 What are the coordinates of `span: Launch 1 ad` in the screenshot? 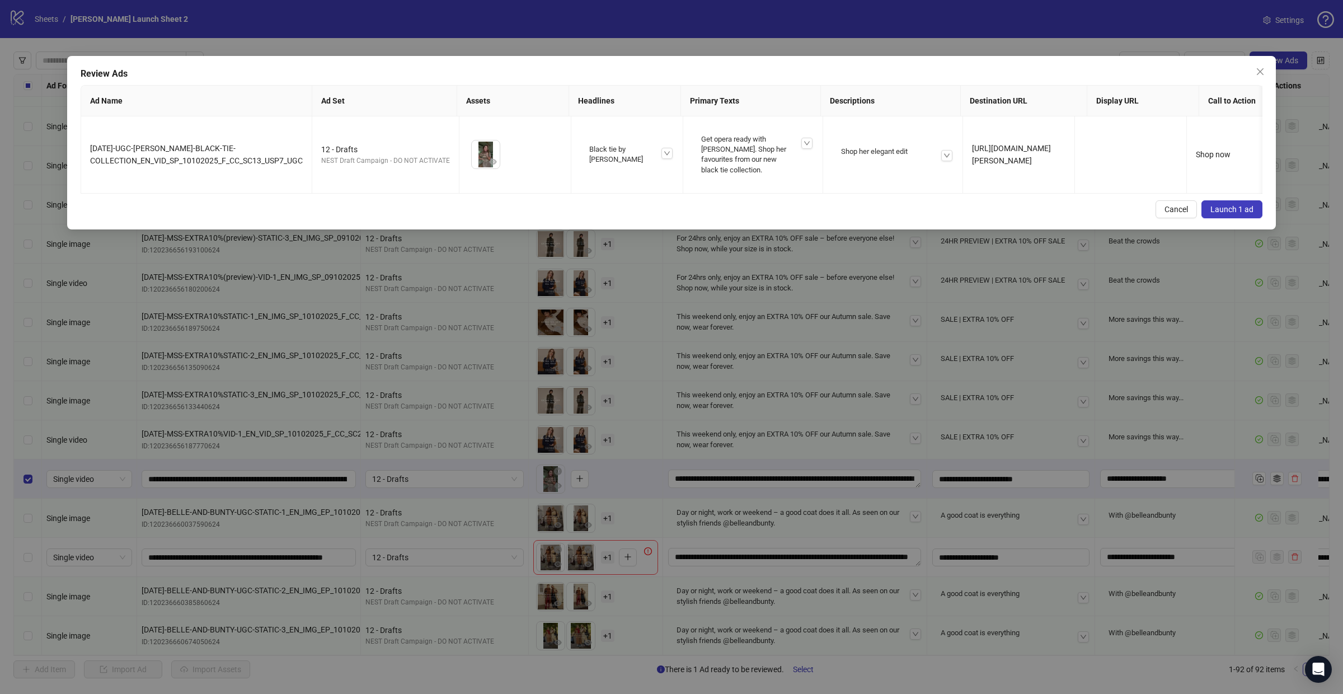 It's located at (1232, 209).